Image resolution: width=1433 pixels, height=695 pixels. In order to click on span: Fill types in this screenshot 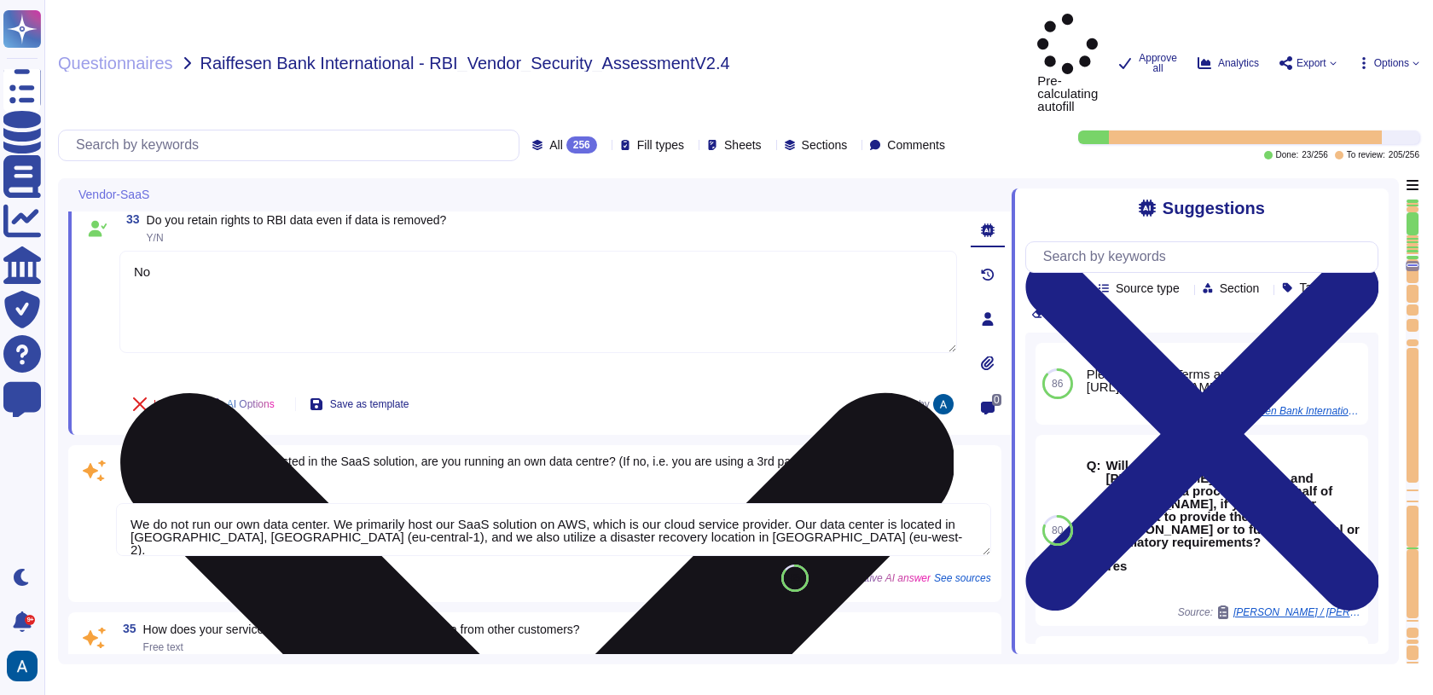, I will do `click(660, 145)`.